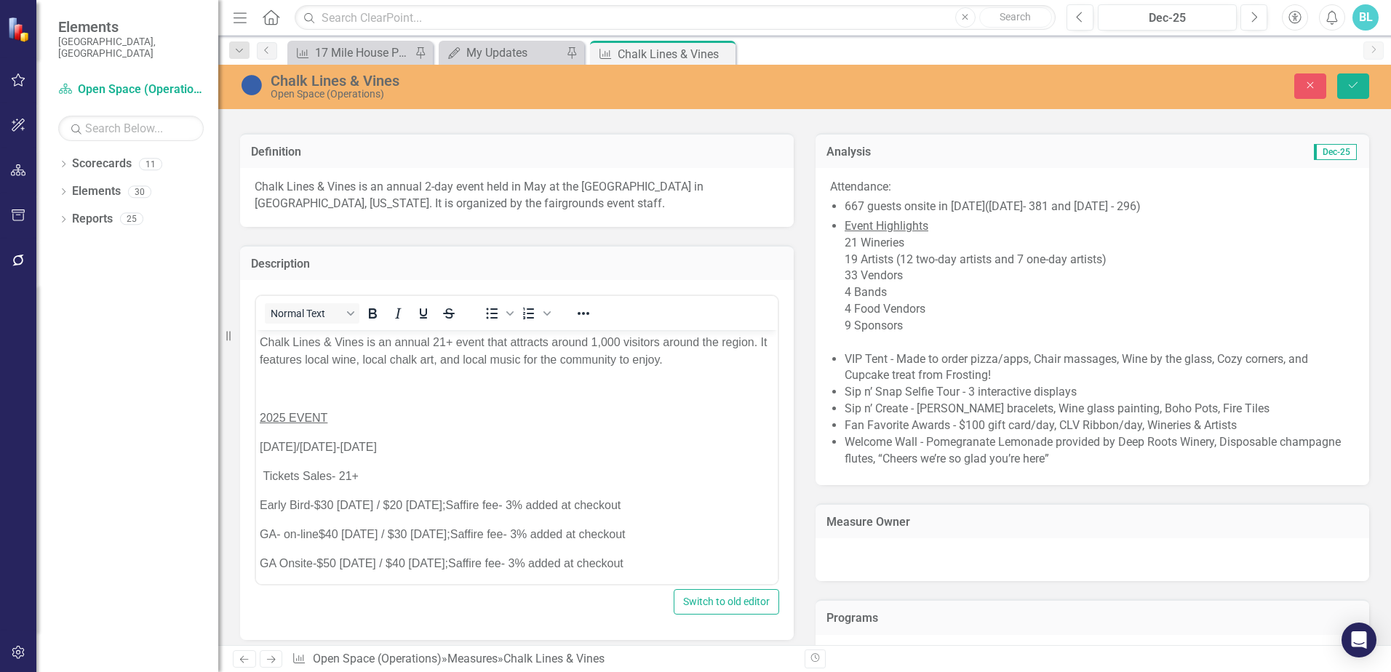  Describe the element at coordinates (1016, 17) in the screenshot. I see `button: Search` at that location.